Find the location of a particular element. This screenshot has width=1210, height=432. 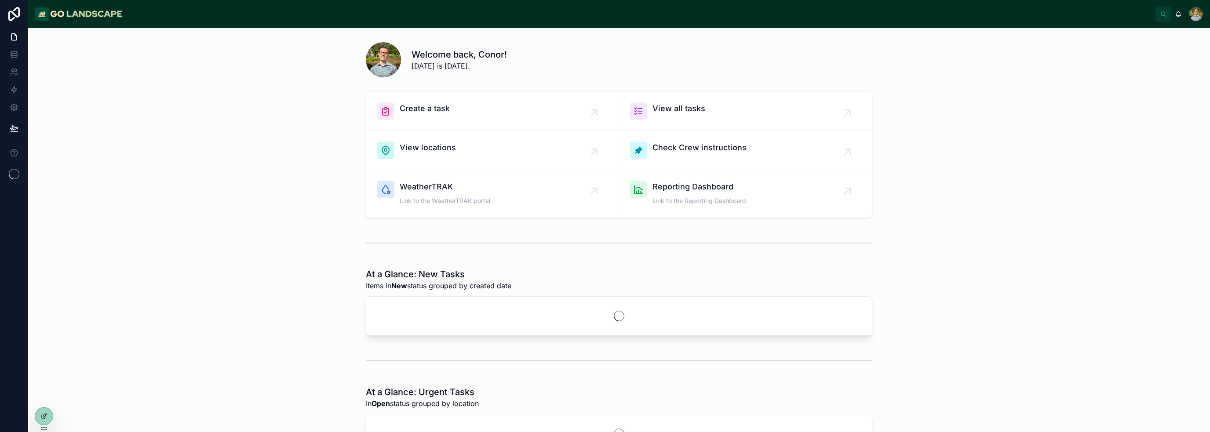

img: App logo is located at coordinates (79, 14).